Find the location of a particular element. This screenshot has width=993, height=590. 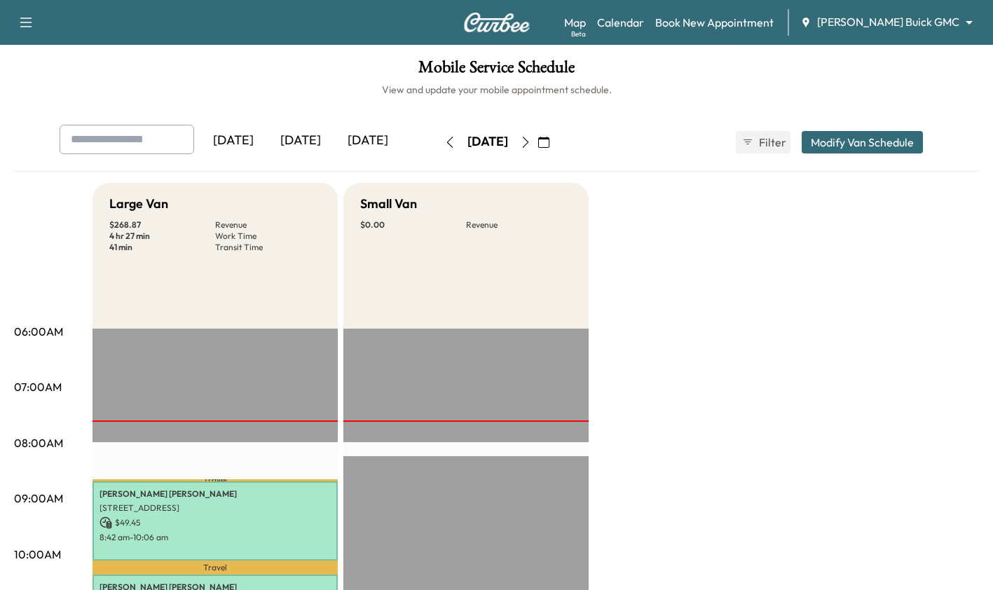

p: Transit Time is located at coordinates (268, 247).